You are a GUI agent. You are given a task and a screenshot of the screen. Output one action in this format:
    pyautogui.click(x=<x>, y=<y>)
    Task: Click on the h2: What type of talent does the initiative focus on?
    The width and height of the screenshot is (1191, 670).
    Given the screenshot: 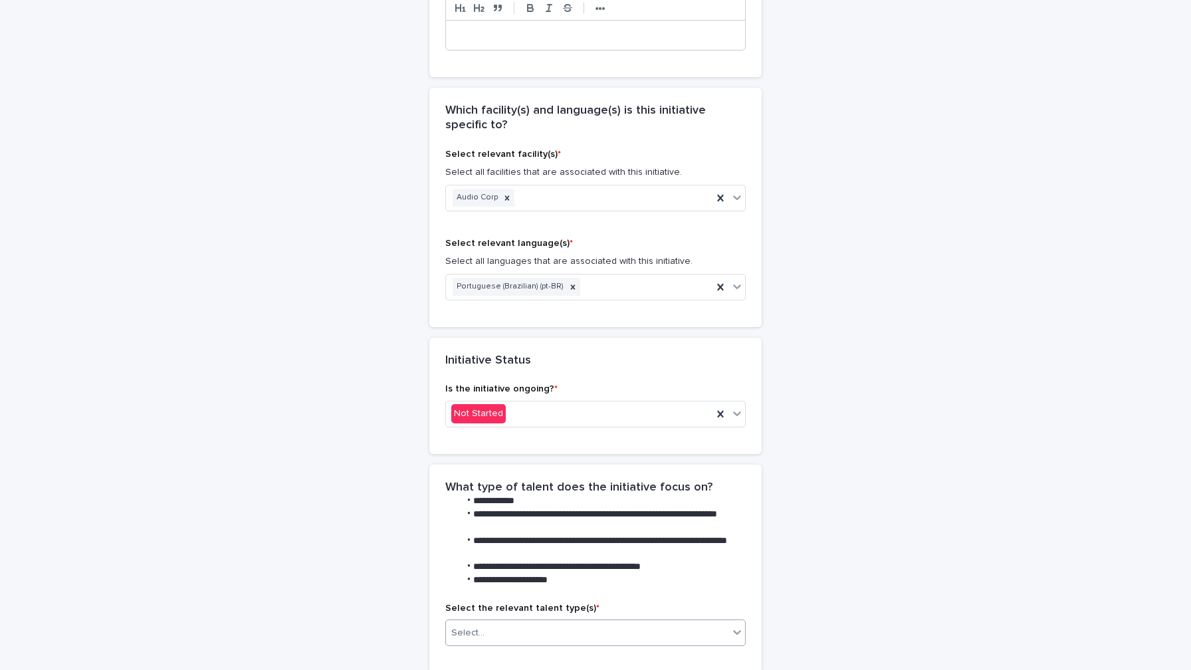 What is the action you would take?
    pyautogui.click(x=579, y=488)
    